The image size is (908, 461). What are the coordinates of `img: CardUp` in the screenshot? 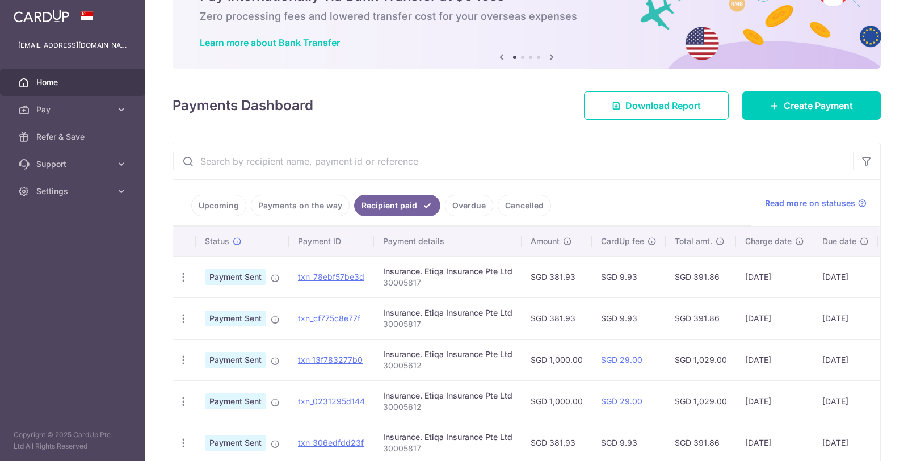 It's located at (41, 16).